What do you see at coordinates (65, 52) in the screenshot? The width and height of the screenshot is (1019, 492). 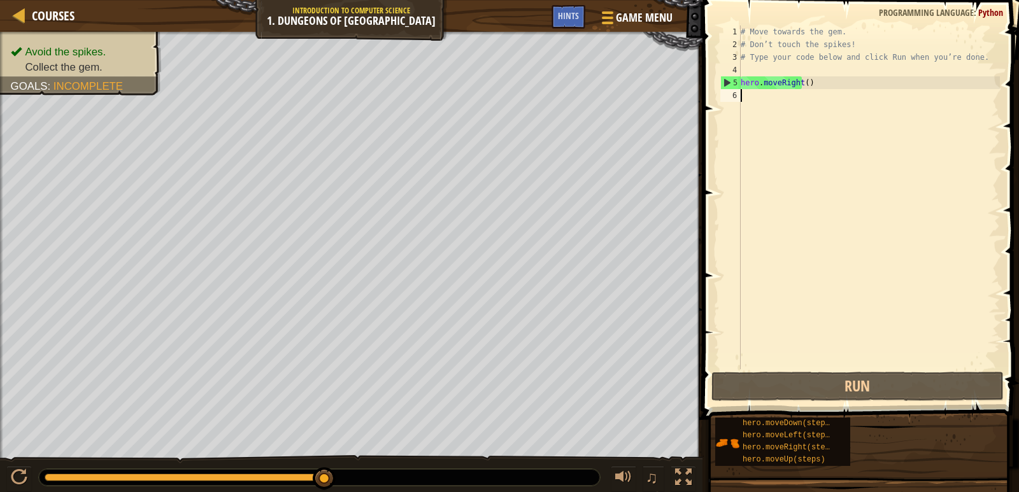 I see `span: Avoid the spikes.` at bounding box center [65, 52].